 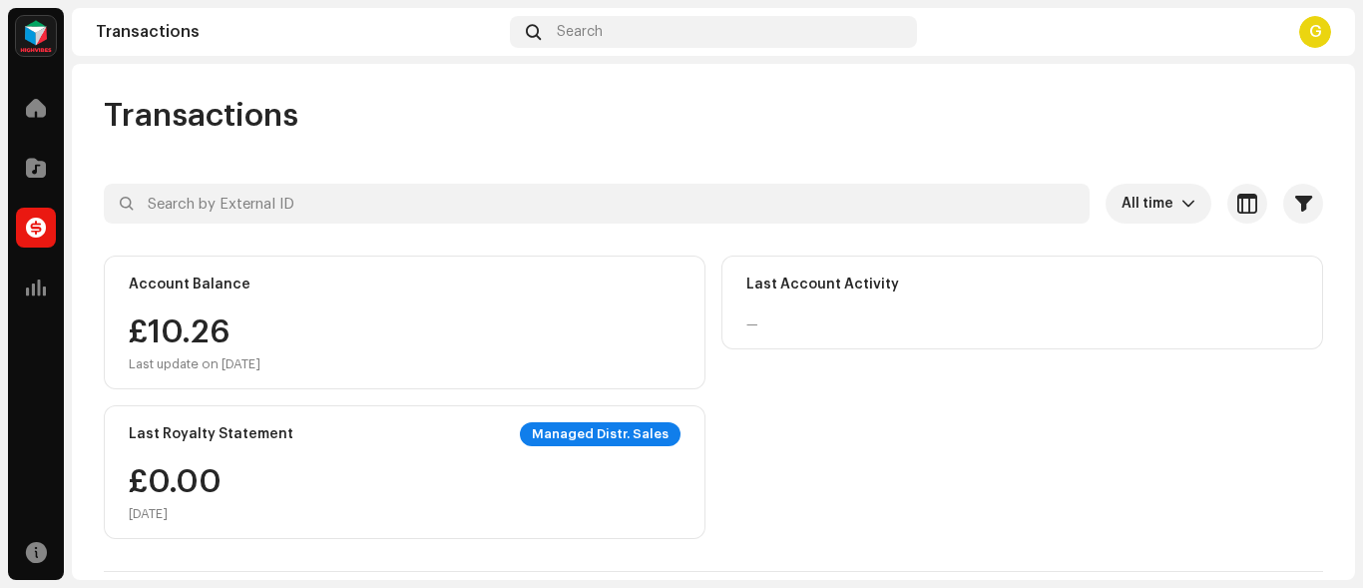 What do you see at coordinates (1315, 32) in the screenshot?
I see `div: G` at bounding box center [1315, 32].